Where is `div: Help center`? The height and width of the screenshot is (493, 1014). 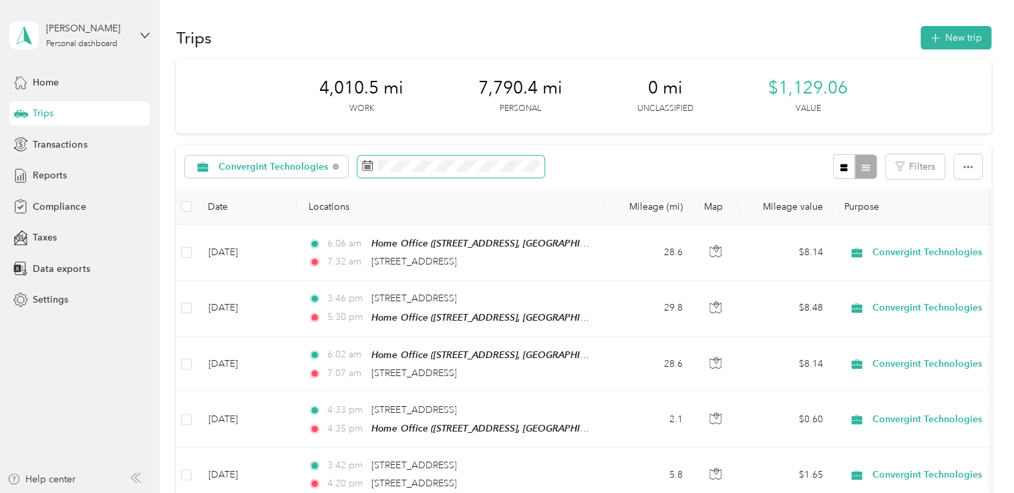
div: Help center is located at coordinates (41, 479).